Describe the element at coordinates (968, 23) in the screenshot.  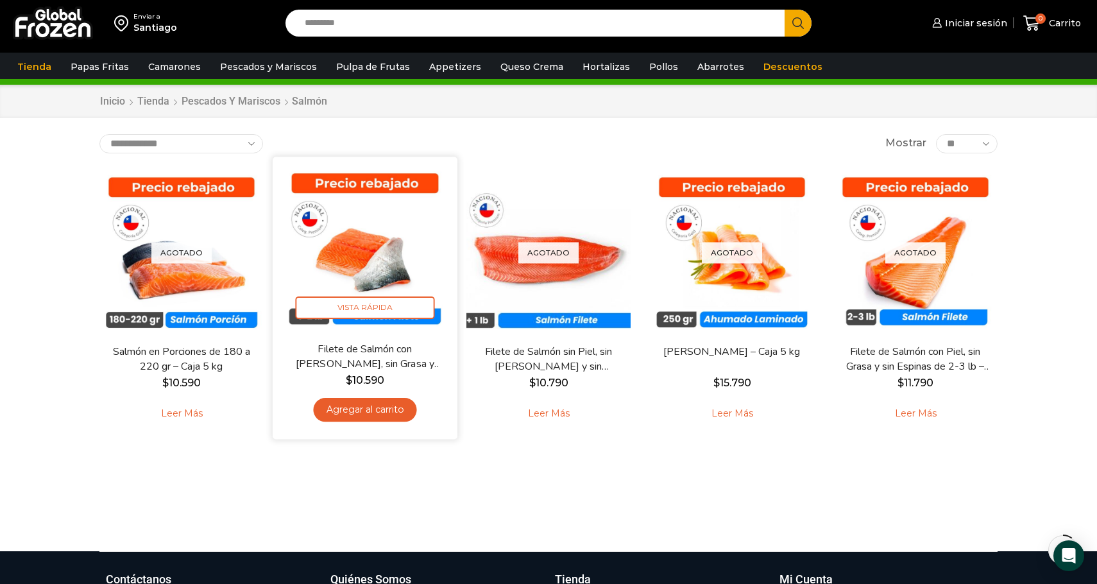
I see `a: Iniciar sesión` at that location.